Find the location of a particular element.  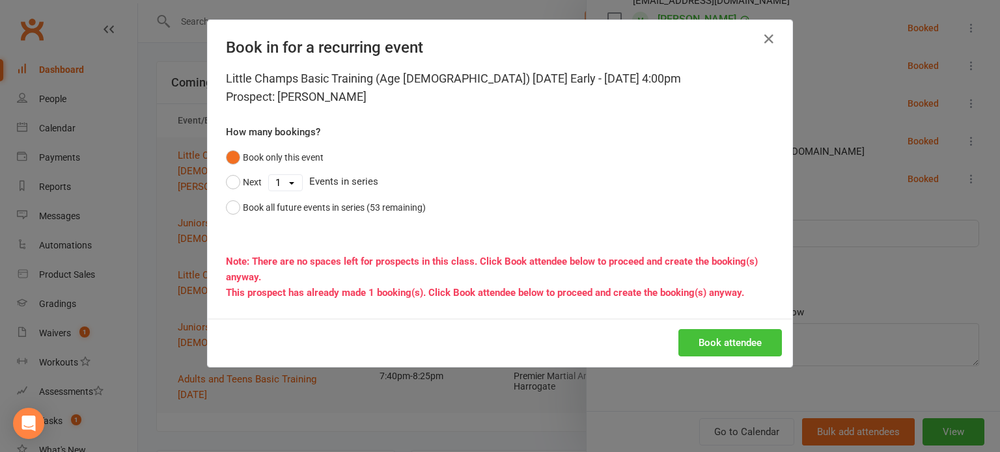

button: Book all future events in series (53 remaining) is located at coordinates (326, 208).